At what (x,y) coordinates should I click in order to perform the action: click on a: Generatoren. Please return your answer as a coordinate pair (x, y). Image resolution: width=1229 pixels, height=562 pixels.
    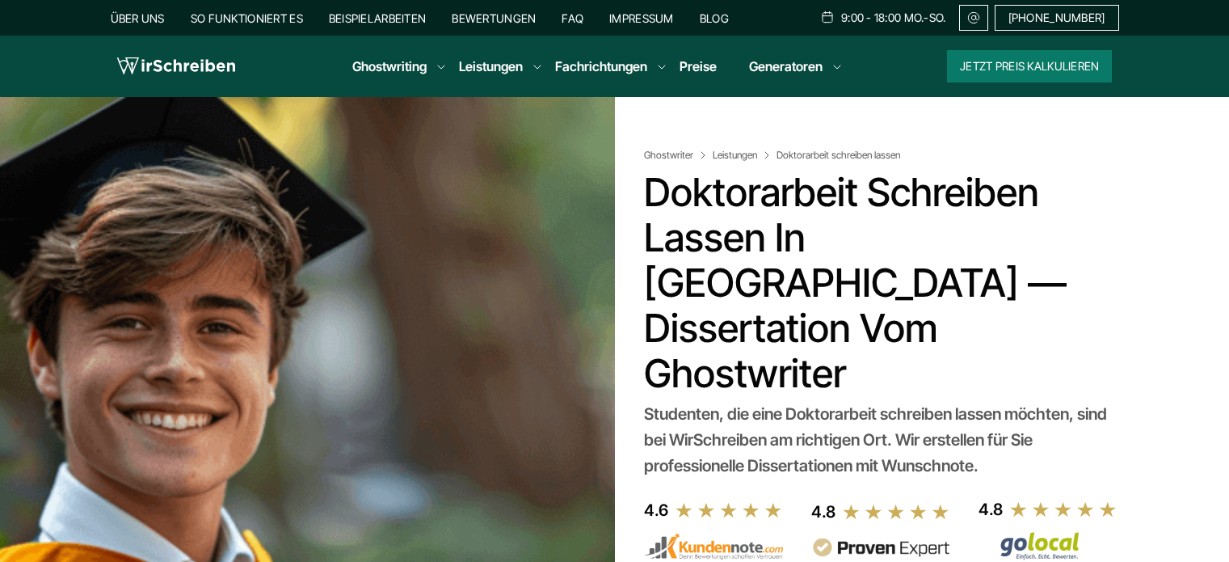
    Looking at the image, I should click on (785, 66).